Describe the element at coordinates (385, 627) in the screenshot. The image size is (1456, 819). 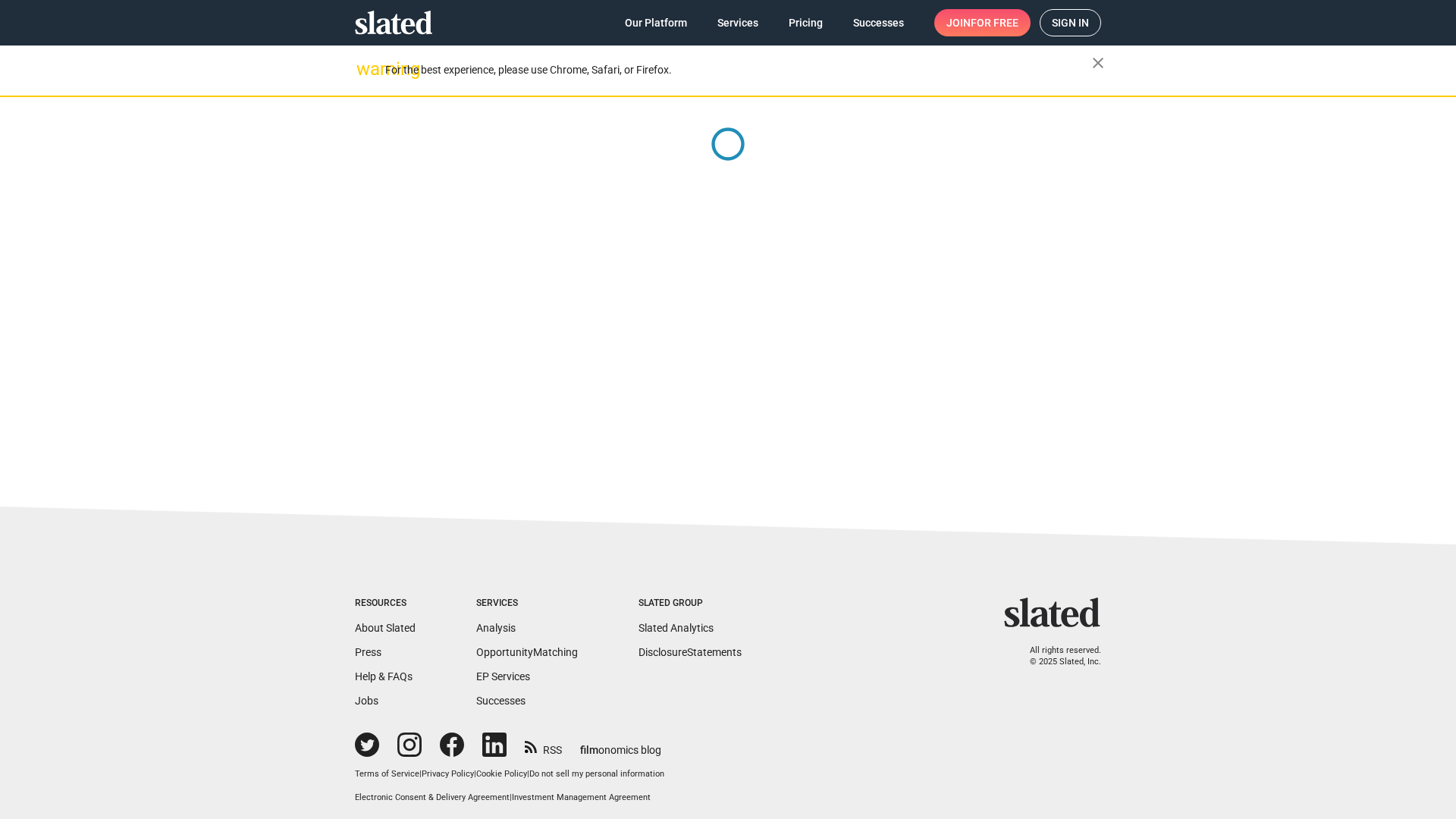
I see `a: About Slated` at that location.